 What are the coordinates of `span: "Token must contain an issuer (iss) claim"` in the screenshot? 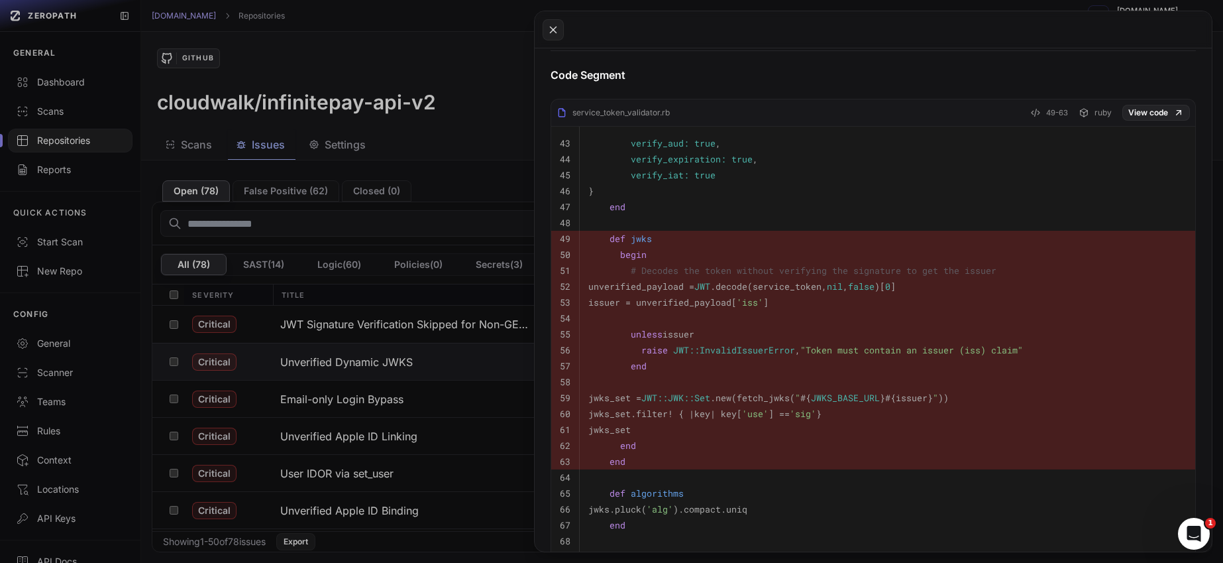 It's located at (912, 350).